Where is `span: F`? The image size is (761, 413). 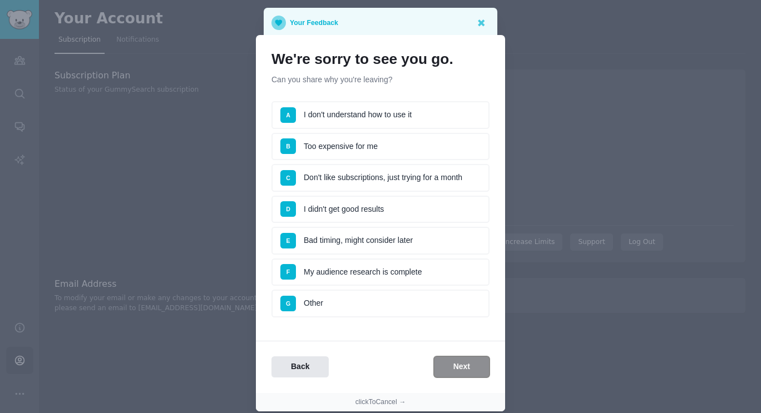 span: F is located at coordinates (288, 272).